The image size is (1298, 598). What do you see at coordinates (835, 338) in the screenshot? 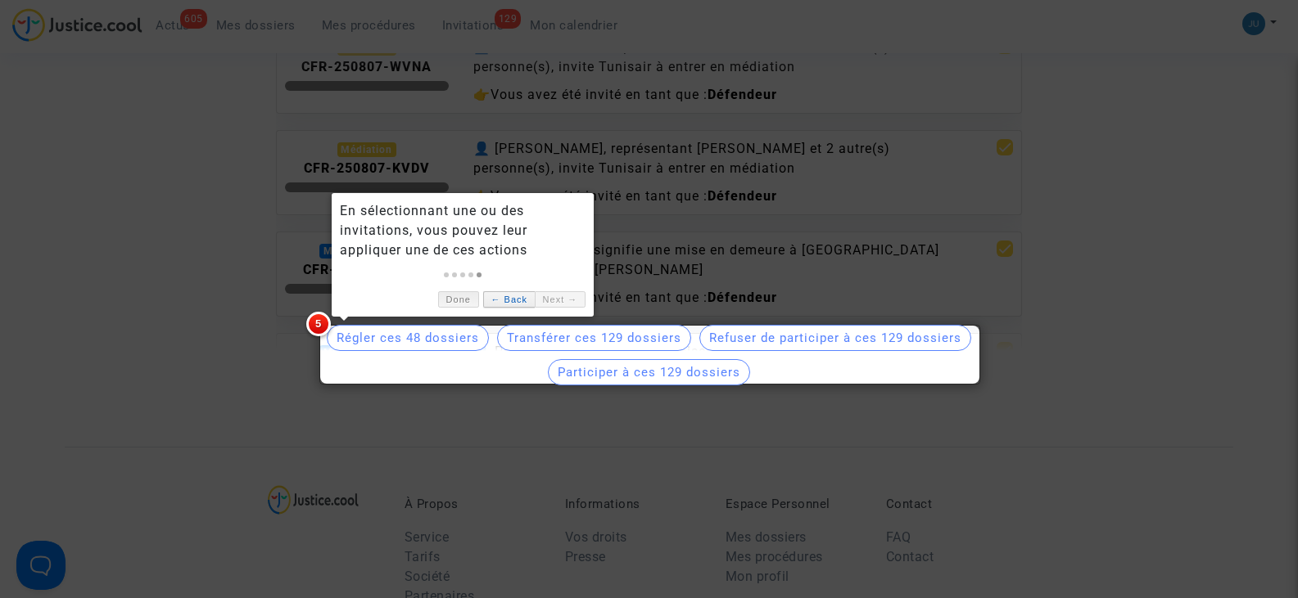
I see `span: Refuser de participer à ces 129 dossiers` at bounding box center [835, 338].